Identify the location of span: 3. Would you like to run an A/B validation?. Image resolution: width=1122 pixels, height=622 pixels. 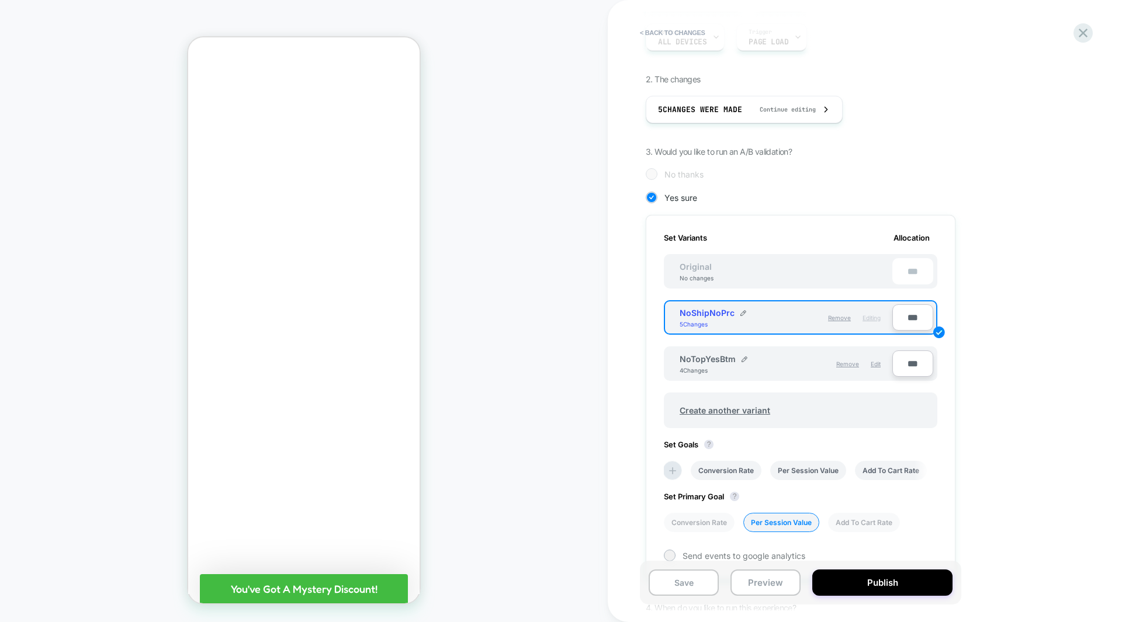
(719, 151).